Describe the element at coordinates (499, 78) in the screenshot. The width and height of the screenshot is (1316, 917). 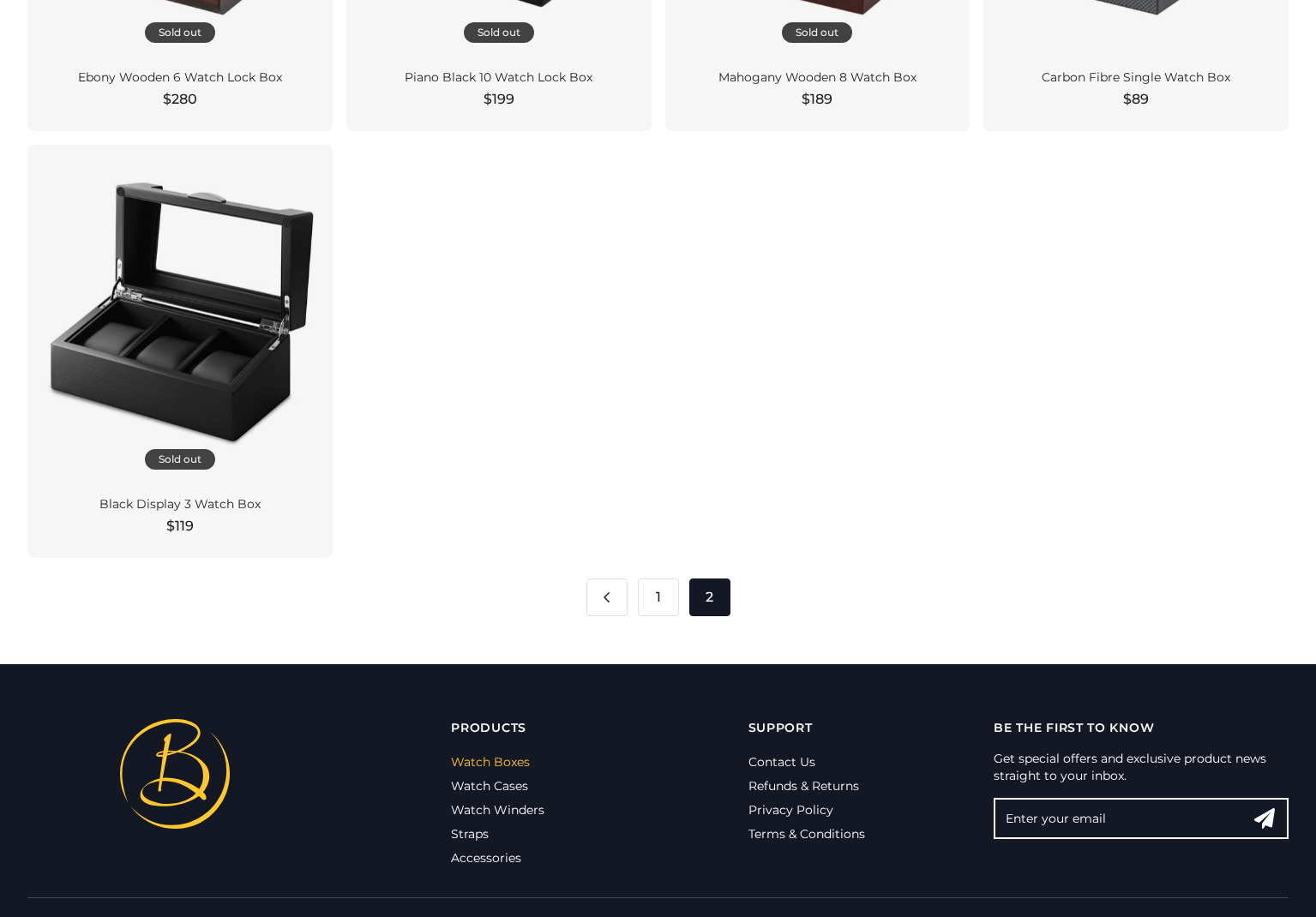
I see `div: Piano Black 10 Watch Lock Box` at that location.